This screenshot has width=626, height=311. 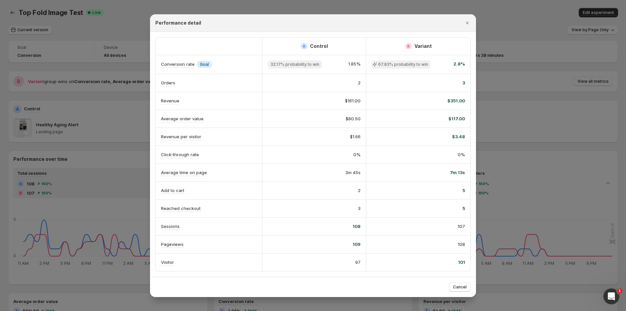 I want to click on span: Goal, so click(x=204, y=65).